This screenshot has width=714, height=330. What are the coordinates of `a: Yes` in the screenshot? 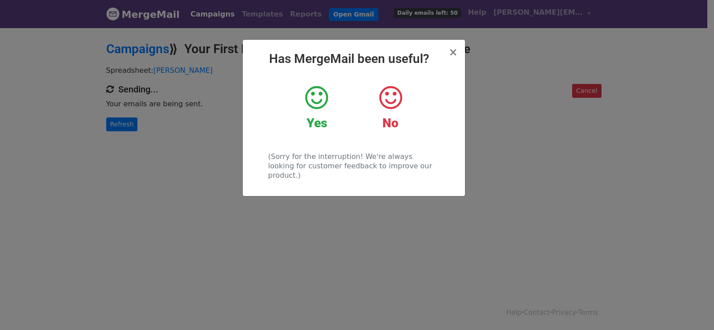 It's located at (317, 108).